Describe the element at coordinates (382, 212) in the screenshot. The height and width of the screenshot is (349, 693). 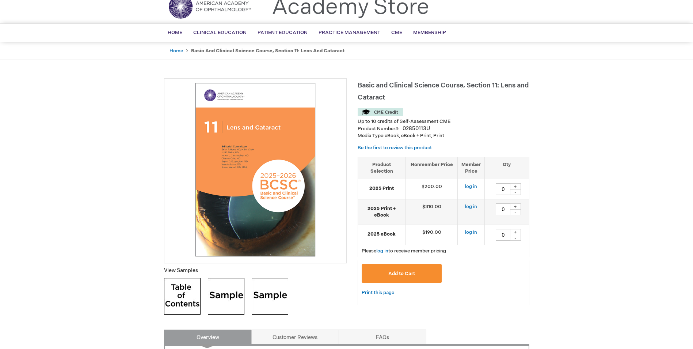
I see `strong: 2025 Print + eBook` at that location.